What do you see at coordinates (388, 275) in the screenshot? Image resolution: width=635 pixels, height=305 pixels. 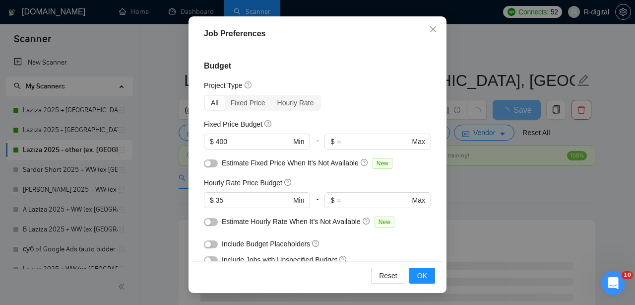 I see `span: Reset` at bounding box center [388, 275].